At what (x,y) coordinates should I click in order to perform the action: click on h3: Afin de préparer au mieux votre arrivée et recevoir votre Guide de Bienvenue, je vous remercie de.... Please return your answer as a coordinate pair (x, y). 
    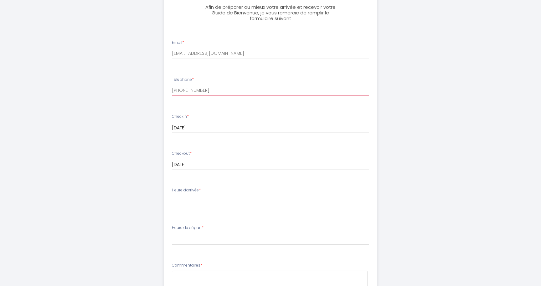
    Looking at the image, I should click on (270, 13).